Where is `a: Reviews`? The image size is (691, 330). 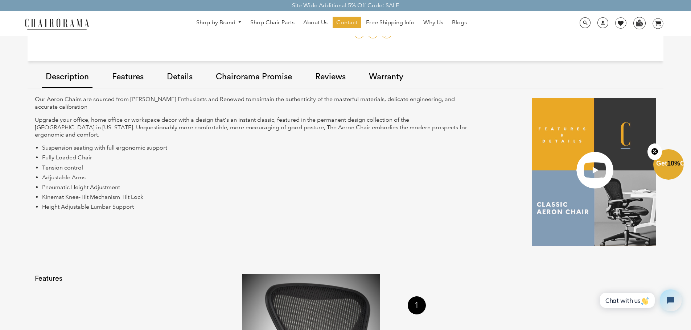 a: Reviews is located at coordinates (330, 77).